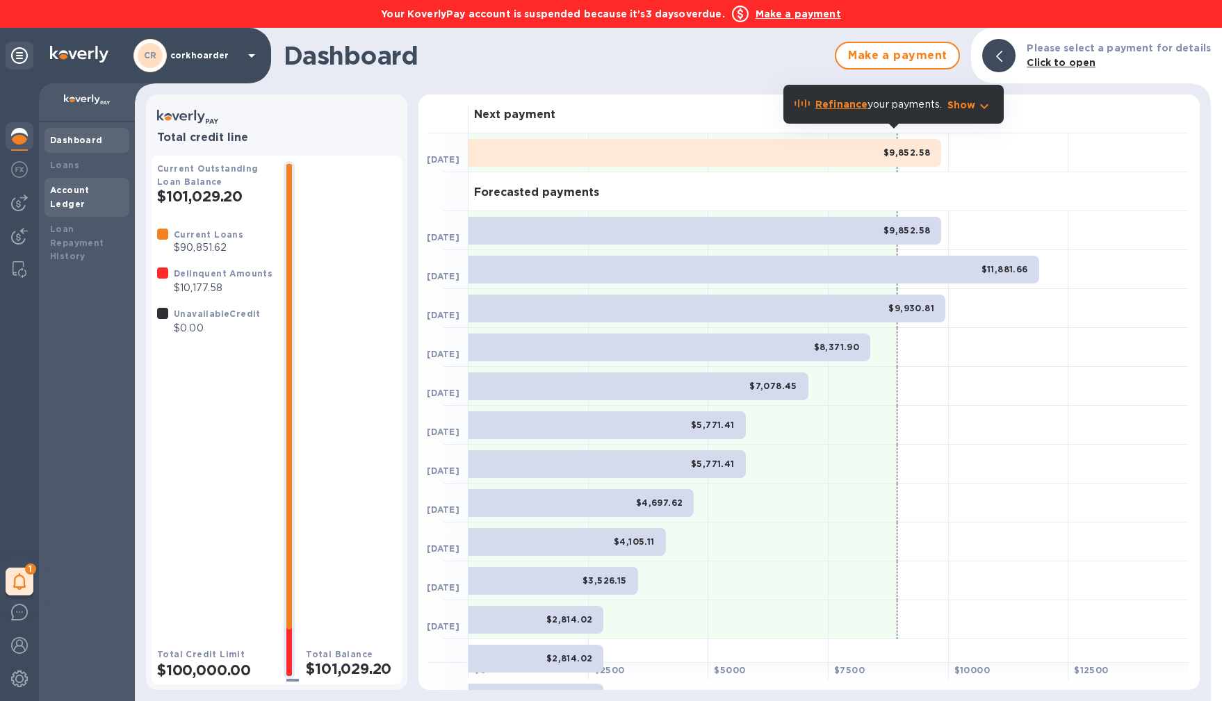 This screenshot has height=701, width=1222. What do you see at coordinates (537, 193) in the screenshot?
I see `h3: Forecasted payments` at bounding box center [537, 193].